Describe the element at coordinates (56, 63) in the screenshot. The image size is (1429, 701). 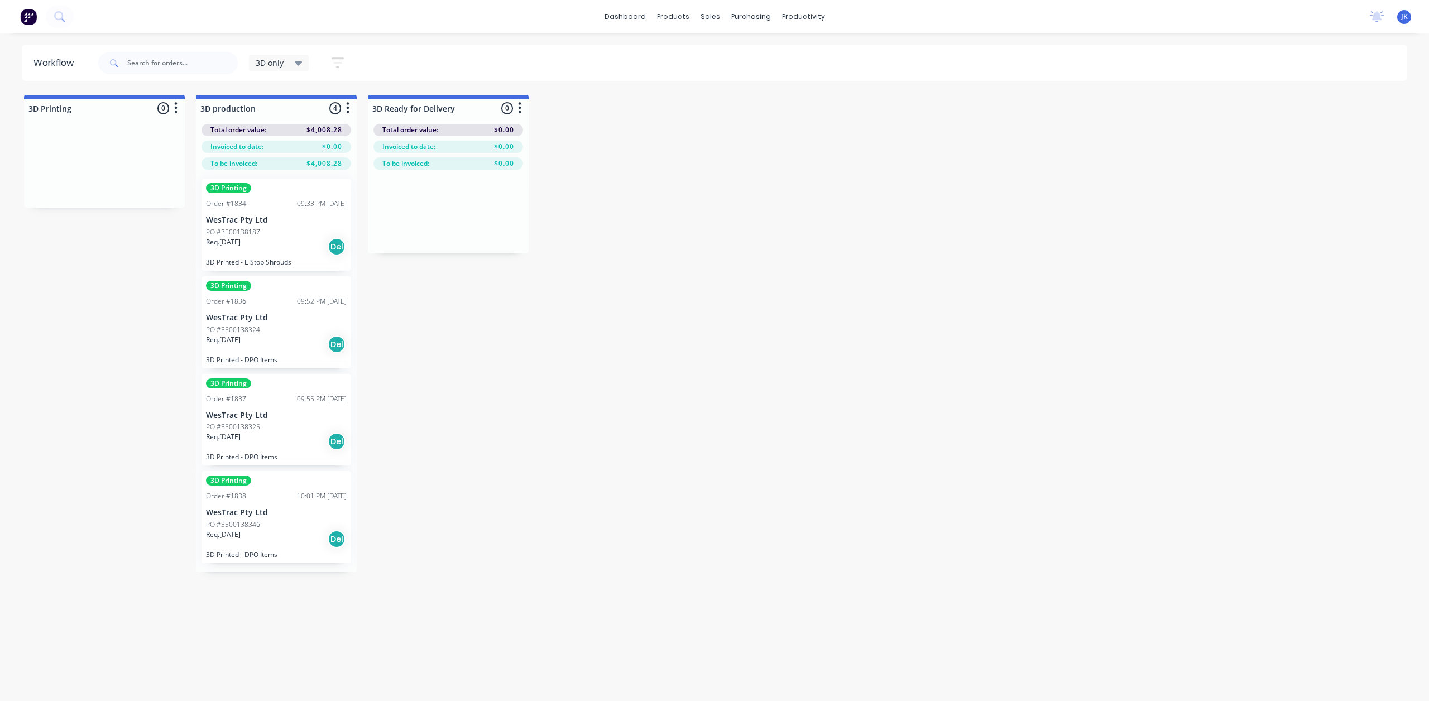
I see `div: Workflow` at that location.